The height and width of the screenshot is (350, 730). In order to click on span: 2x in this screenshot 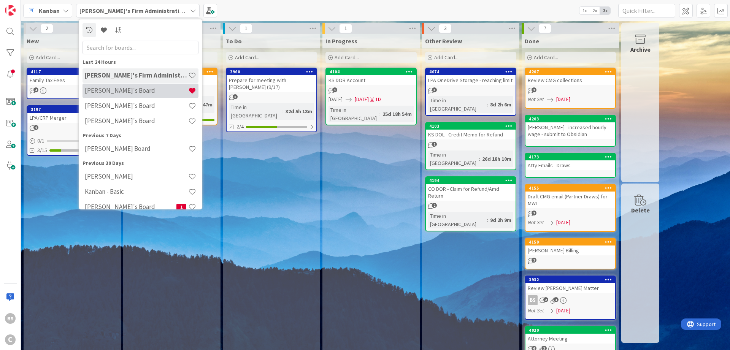, I will do `click(595, 11)`.